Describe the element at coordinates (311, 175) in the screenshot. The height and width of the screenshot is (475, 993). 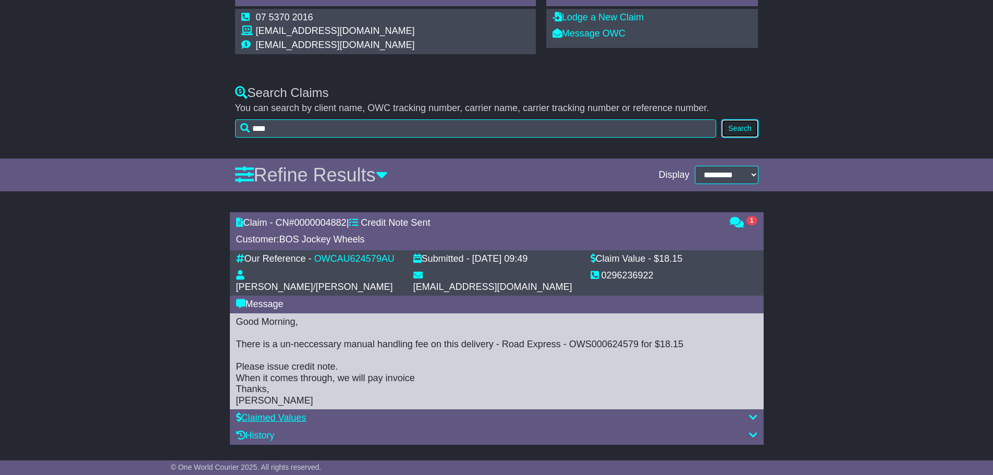
I see `a: Refine Results` at that location.